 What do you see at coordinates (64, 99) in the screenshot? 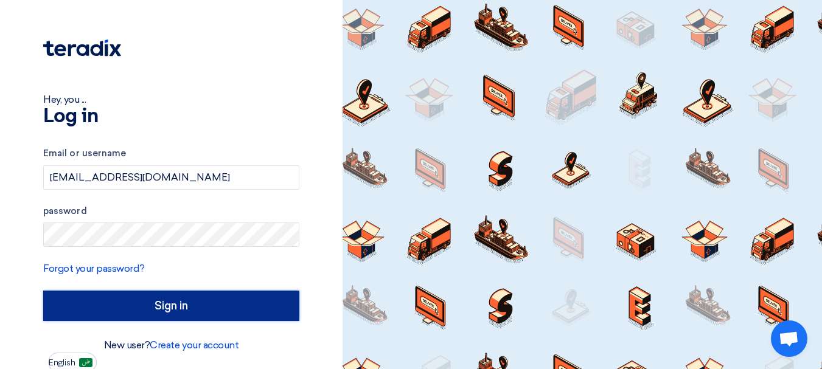
I see `font: Hey, you ...` at bounding box center [64, 99].